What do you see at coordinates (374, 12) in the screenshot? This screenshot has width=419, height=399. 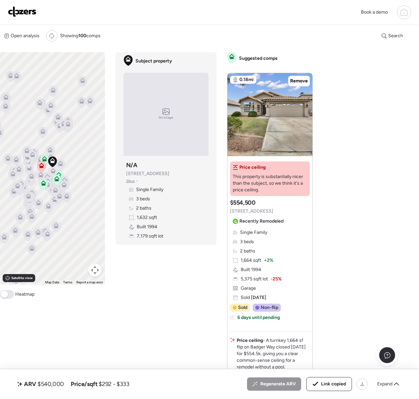 I see `span: Book a demo` at bounding box center [374, 12].